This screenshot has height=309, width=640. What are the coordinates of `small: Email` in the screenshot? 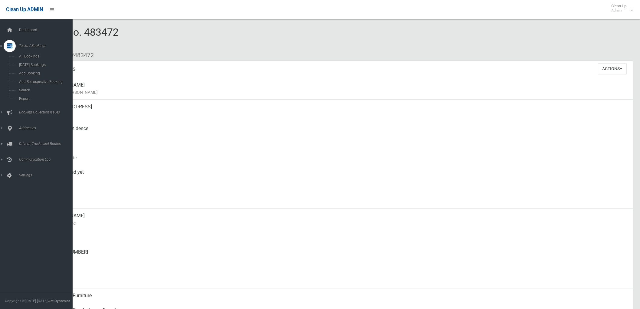 It's located at (338, 281).